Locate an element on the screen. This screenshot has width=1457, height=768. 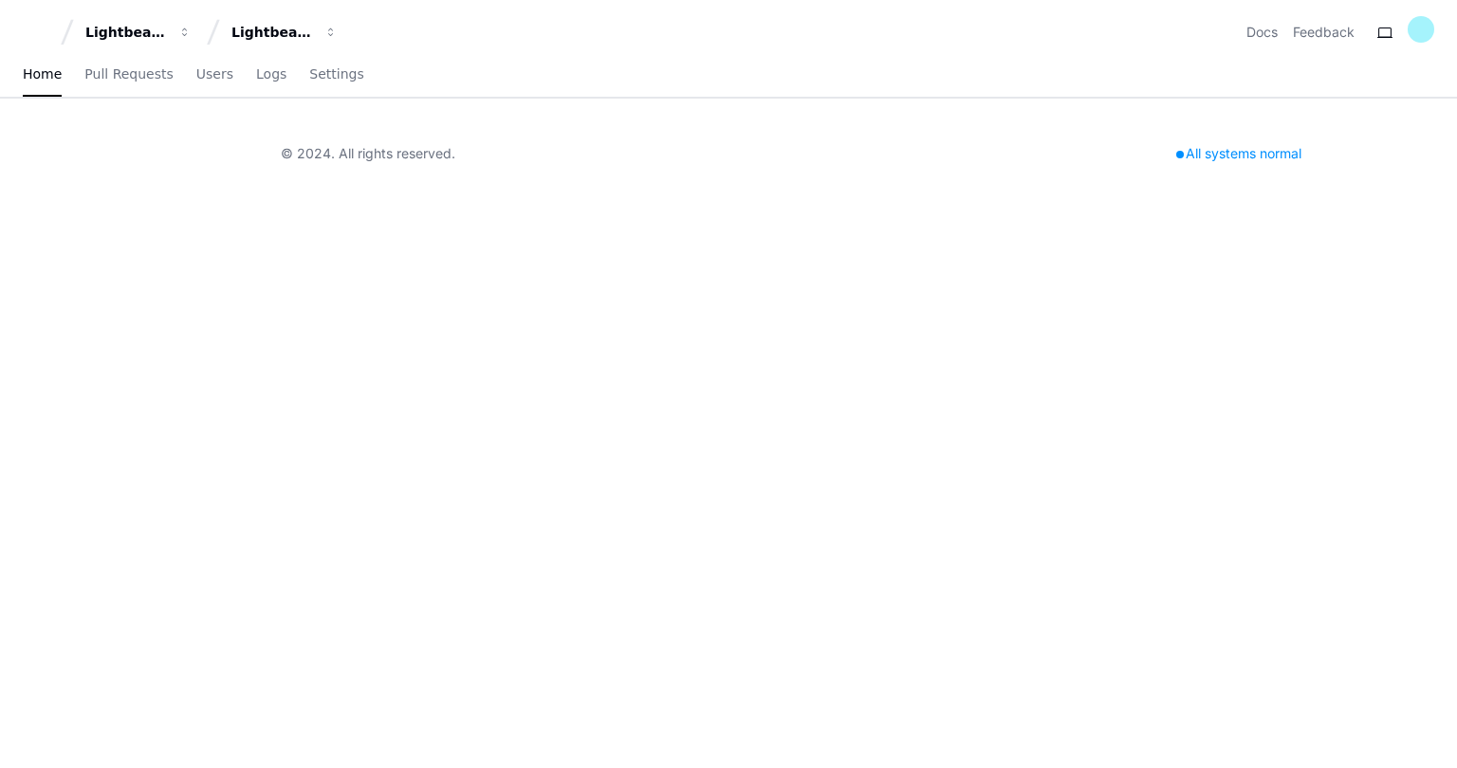
div: All systems normal is located at coordinates (1239, 154).